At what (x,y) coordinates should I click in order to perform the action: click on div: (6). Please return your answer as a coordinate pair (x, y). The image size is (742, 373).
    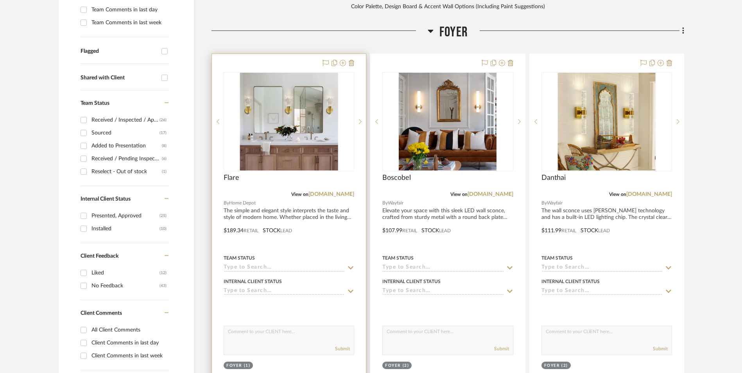
    Looking at the image, I should click on (164, 159).